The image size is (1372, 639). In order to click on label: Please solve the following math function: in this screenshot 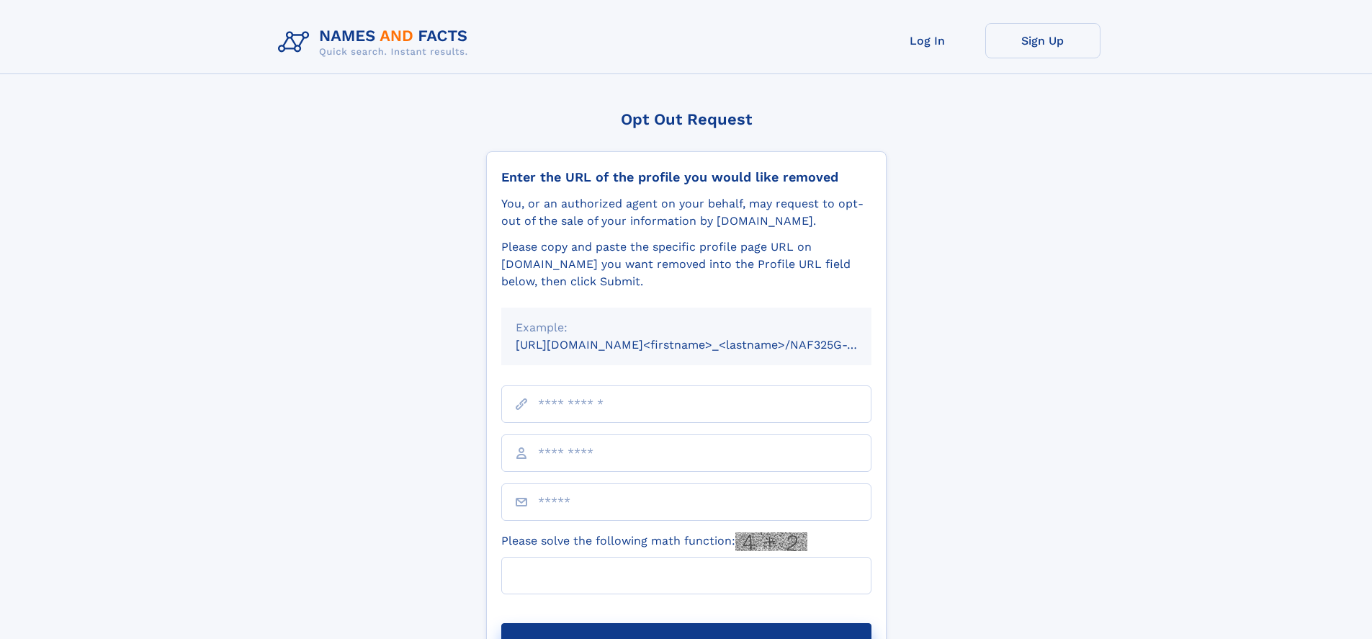, I will do `click(654, 541)`.